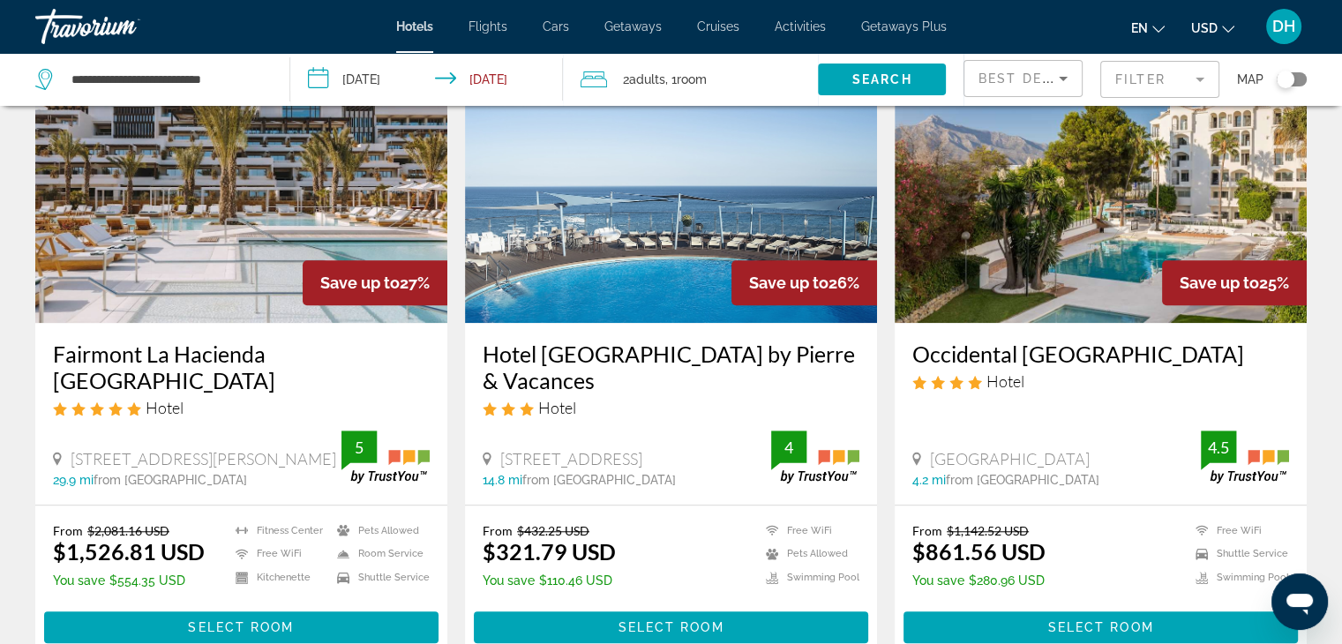 The height and width of the screenshot is (644, 1342). I want to click on button: Travelers: 2 adults, 0 children, so click(690, 79).